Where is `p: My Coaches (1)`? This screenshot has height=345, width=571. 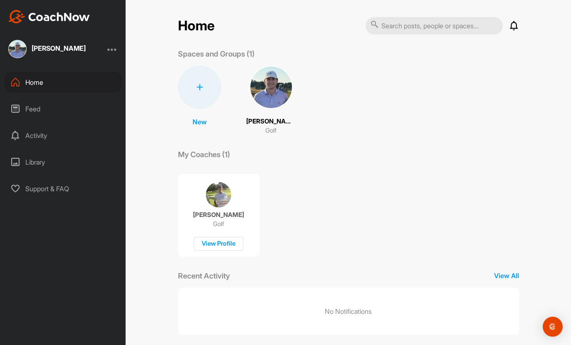 p: My Coaches (1) is located at coordinates (204, 154).